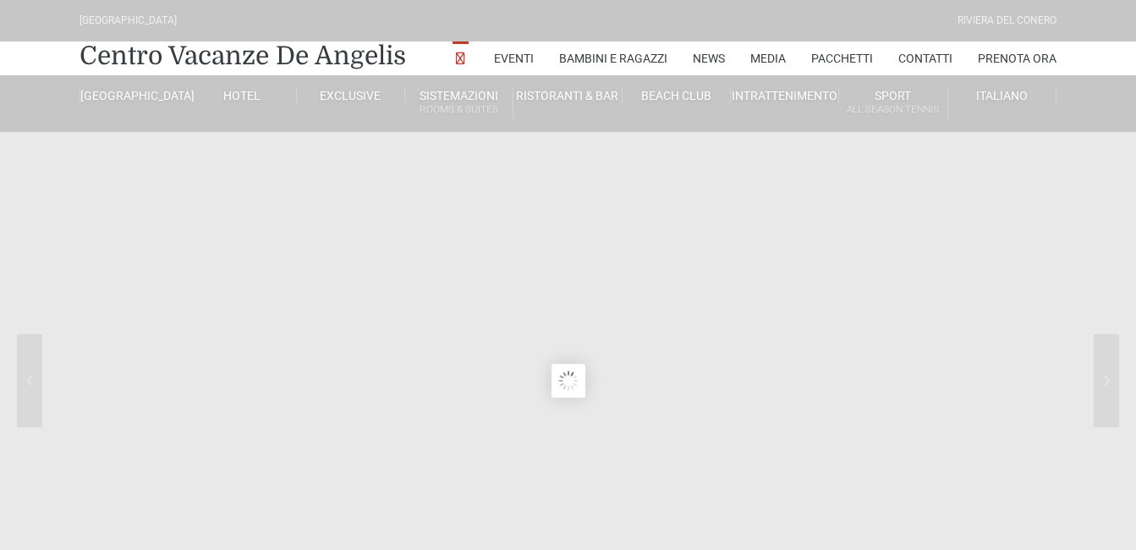 This screenshot has width=1136, height=550. Describe the element at coordinates (1002, 96) in the screenshot. I see `a: Italiano` at that location.